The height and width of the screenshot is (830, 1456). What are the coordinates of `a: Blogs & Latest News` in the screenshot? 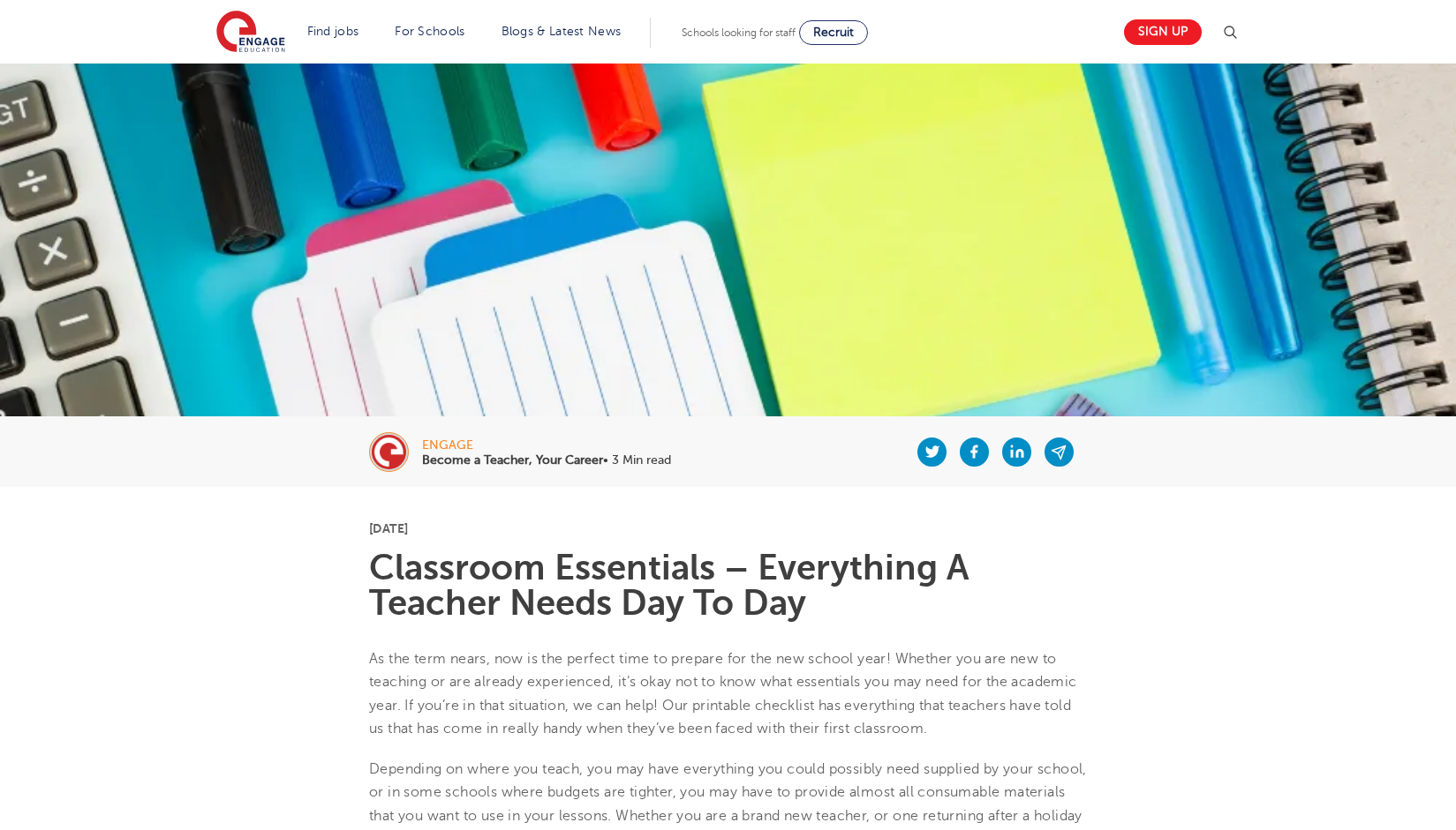 It's located at (561, 31).